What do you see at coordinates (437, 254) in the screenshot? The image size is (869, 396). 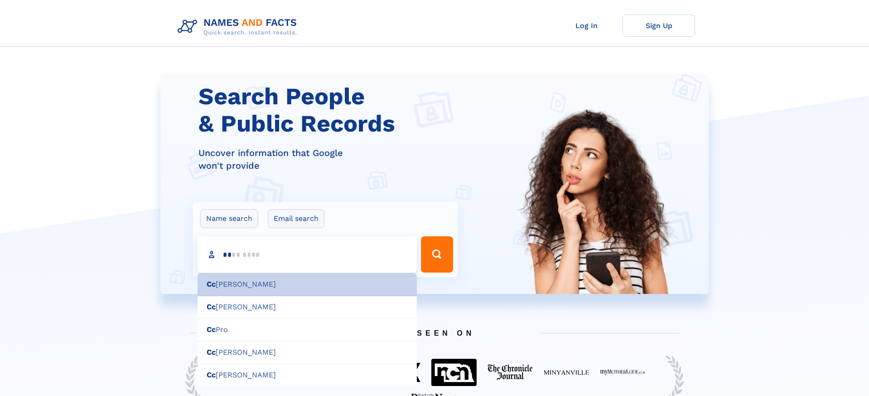 I see `button: Search Button` at bounding box center [437, 254].